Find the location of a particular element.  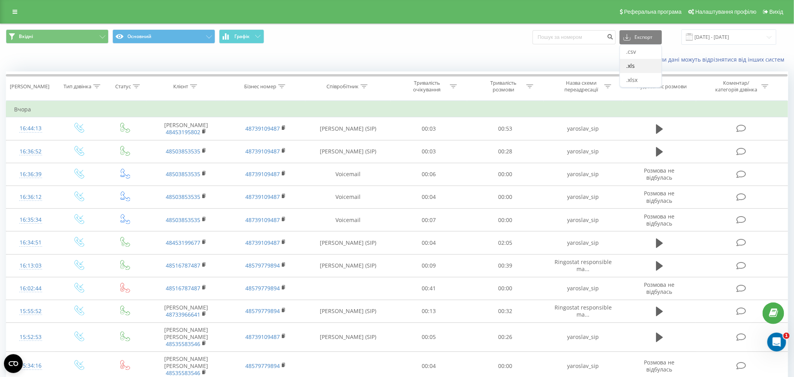

div: Бізнес номер is located at coordinates (260, 86).